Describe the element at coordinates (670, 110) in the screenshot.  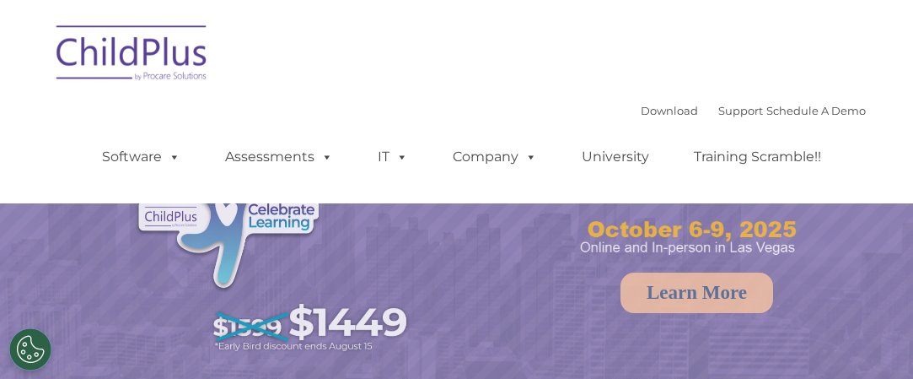
I see `a: Download` at that location.